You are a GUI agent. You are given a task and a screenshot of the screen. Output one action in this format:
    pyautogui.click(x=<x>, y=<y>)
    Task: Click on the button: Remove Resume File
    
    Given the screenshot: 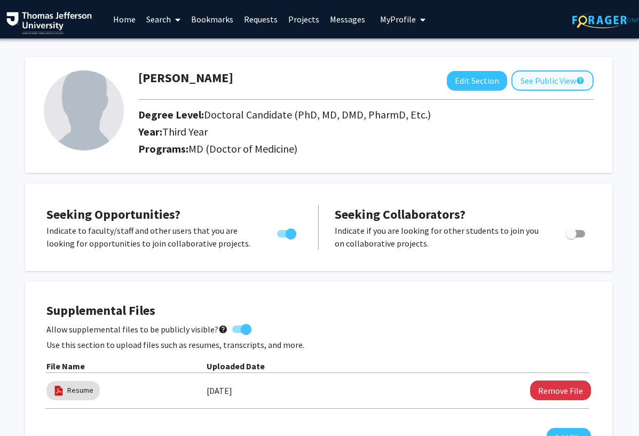 What is the action you would take?
    pyautogui.click(x=561, y=390)
    